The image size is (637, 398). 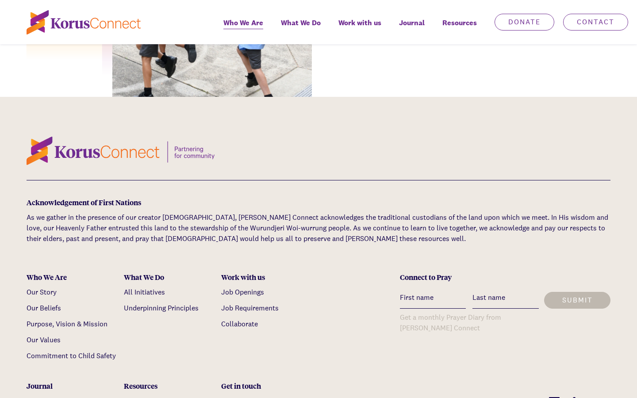 What do you see at coordinates (360, 28) in the screenshot?
I see `a: Work with us` at bounding box center [360, 28].